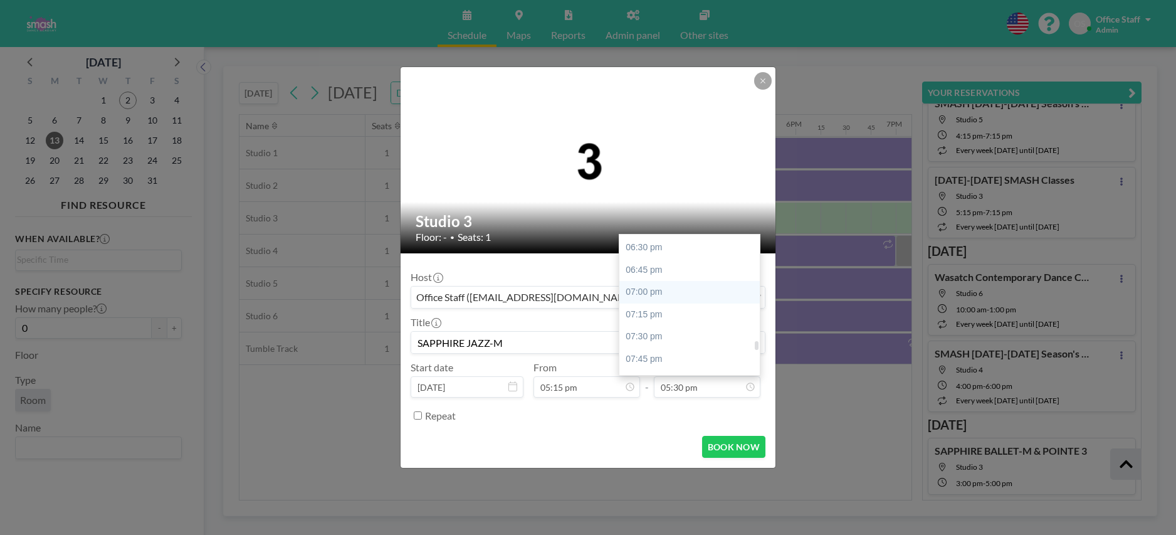  I want to click on button: BOOK NOW, so click(734, 446).